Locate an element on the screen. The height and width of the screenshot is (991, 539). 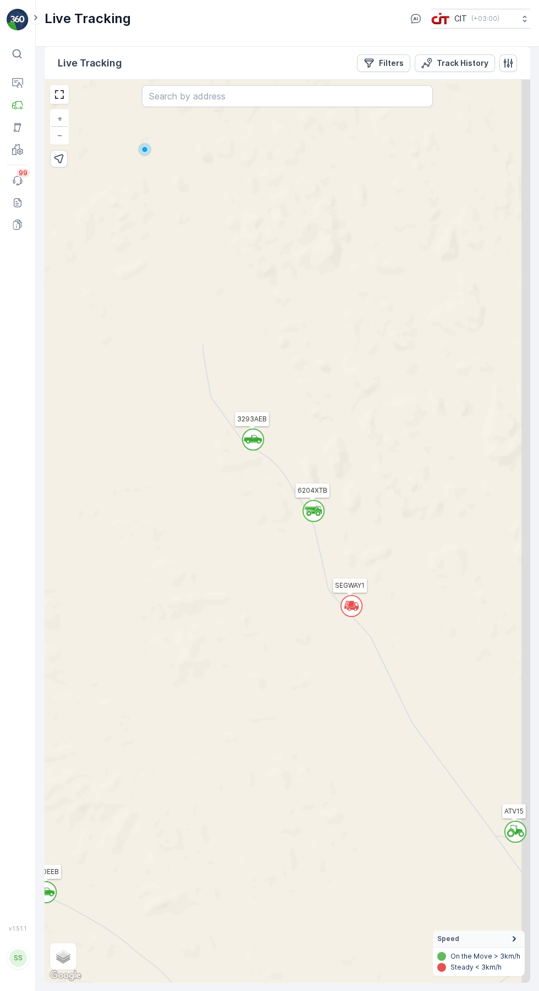
a: View Fullscreen is located at coordinates (59, 95).